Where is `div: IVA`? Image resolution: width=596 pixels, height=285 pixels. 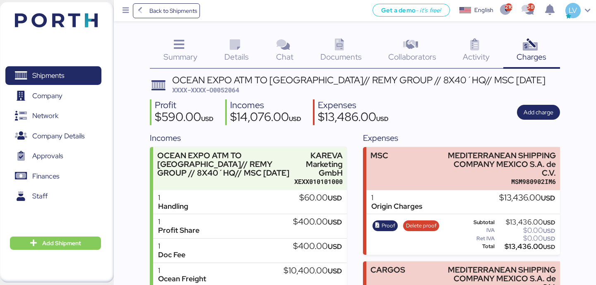
div: IVA is located at coordinates (480, 230).